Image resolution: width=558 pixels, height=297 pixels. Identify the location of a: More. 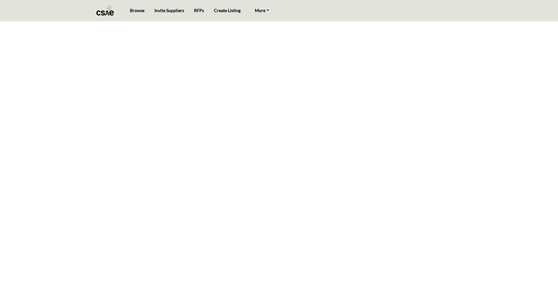
(262, 11).